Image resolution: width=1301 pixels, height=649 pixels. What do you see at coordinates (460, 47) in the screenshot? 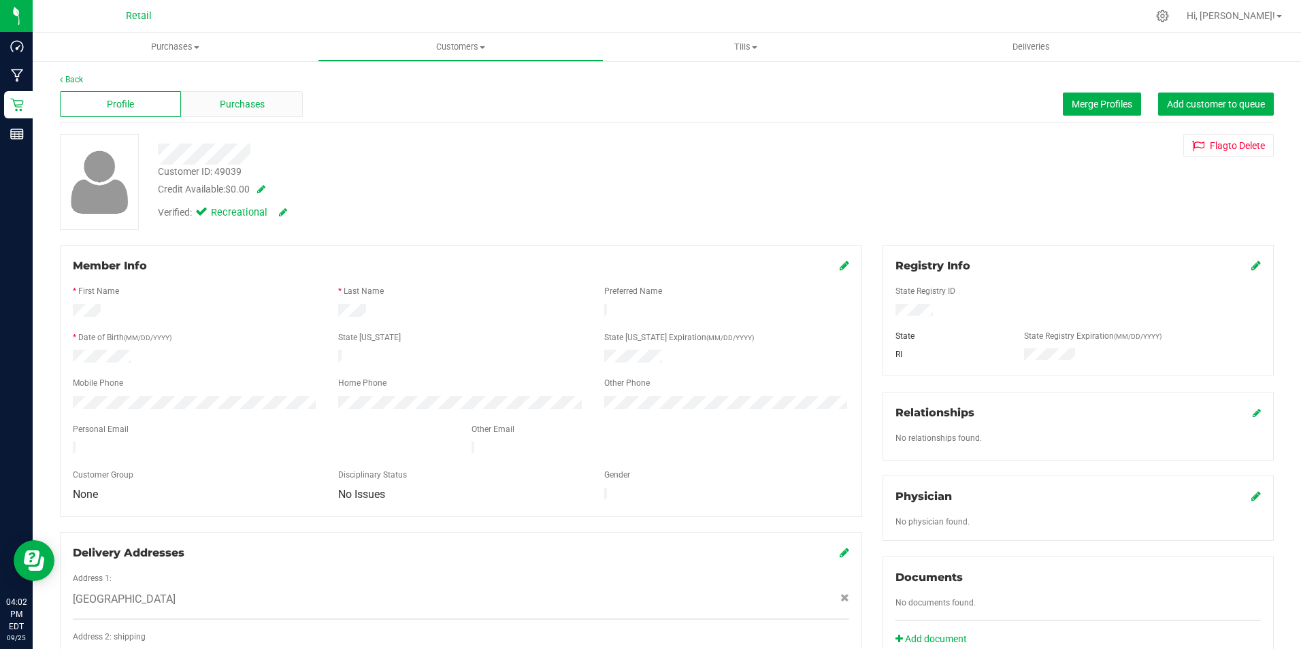
I see `a: Customers` at bounding box center [460, 47].